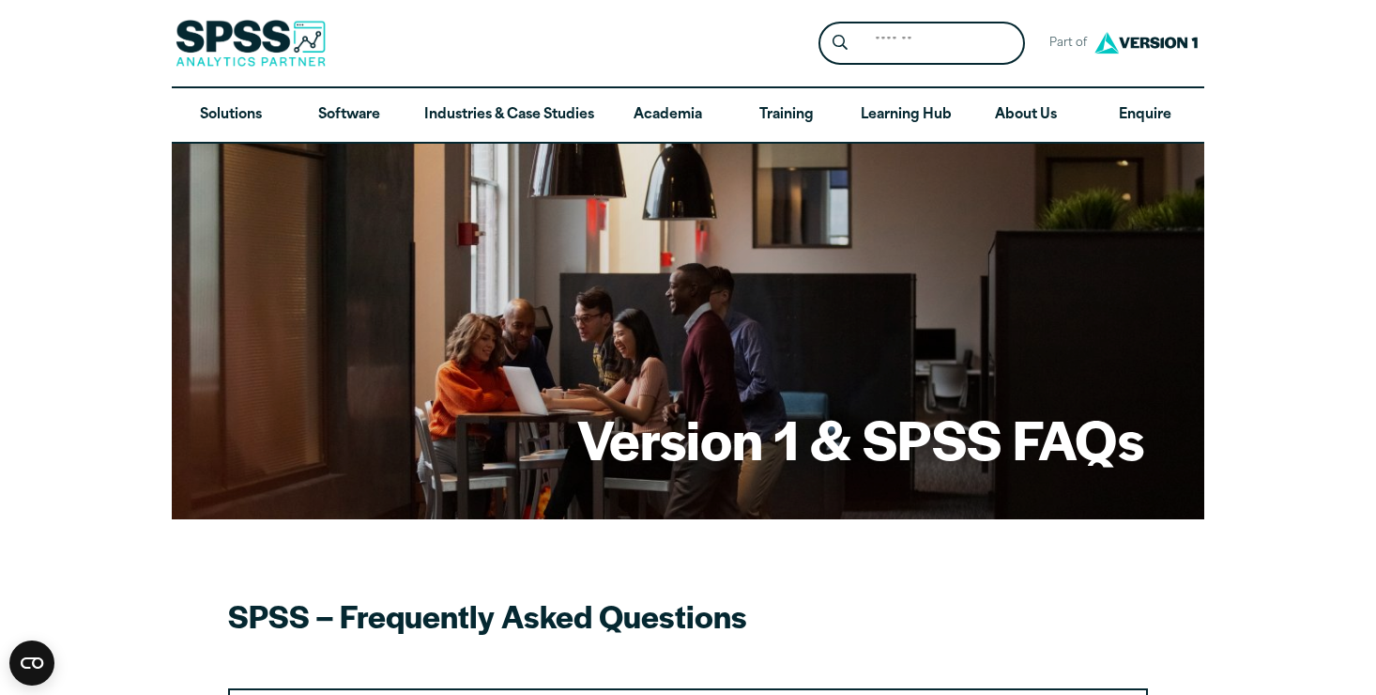 This screenshot has width=1376, height=695. I want to click on a: Academia, so click(668, 115).